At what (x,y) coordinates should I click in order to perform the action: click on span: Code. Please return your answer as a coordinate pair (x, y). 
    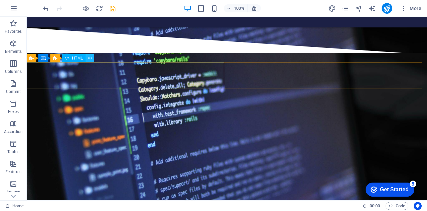
    Looking at the image, I should click on (397, 206).